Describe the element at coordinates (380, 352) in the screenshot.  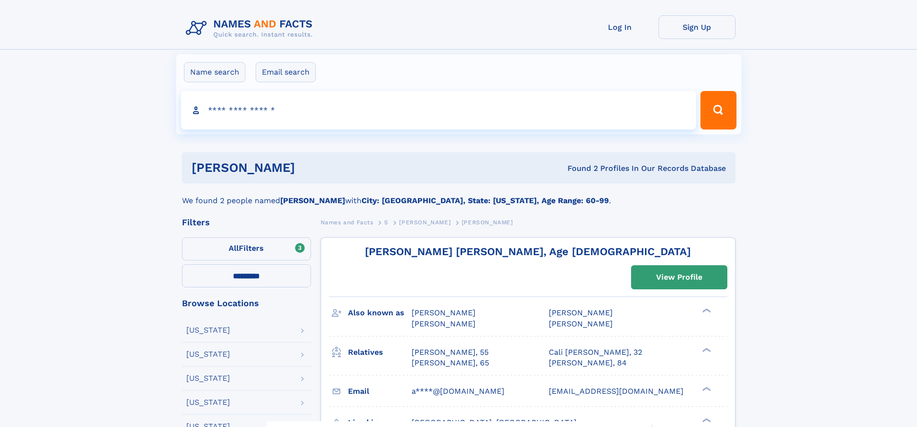
I see `h3: Relatives` at that location.